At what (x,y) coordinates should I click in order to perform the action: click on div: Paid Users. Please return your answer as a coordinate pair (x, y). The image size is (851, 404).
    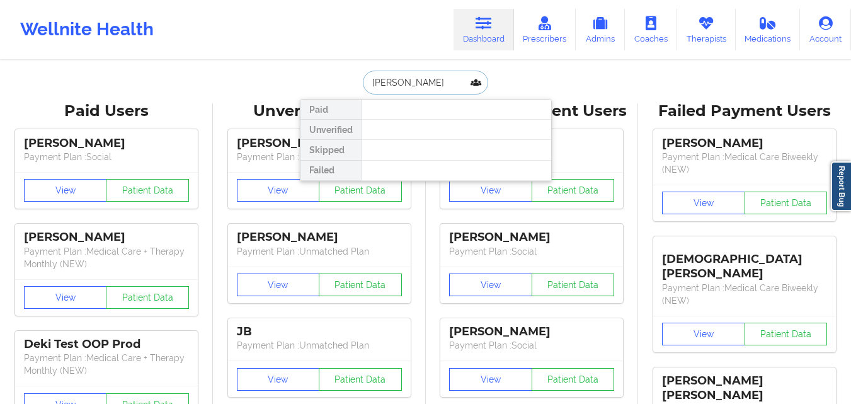
    Looking at the image, I should click on (106, 111).